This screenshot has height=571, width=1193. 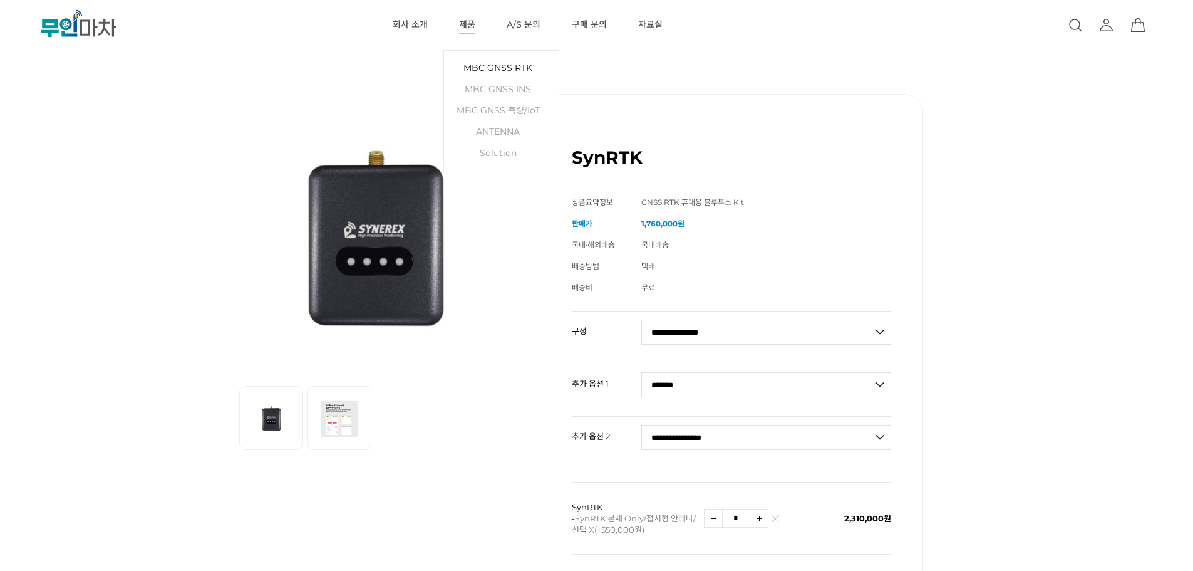 I want to click on a: ANTENNA, so click(x=501, y=132).